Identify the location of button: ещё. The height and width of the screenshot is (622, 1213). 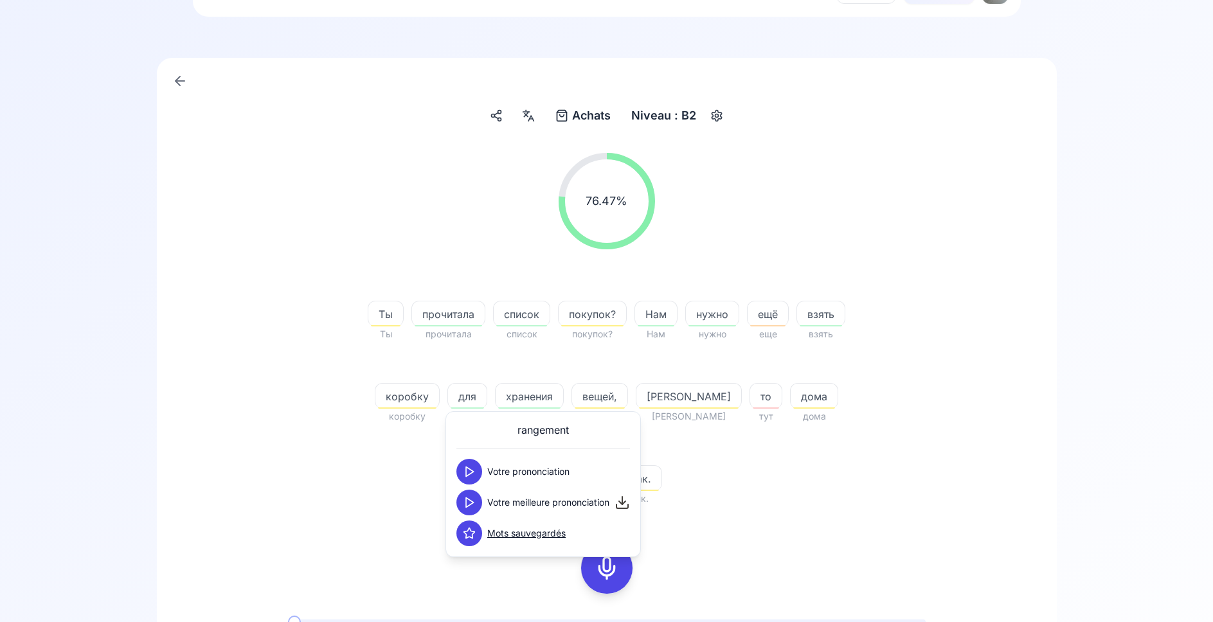
(768, 314).